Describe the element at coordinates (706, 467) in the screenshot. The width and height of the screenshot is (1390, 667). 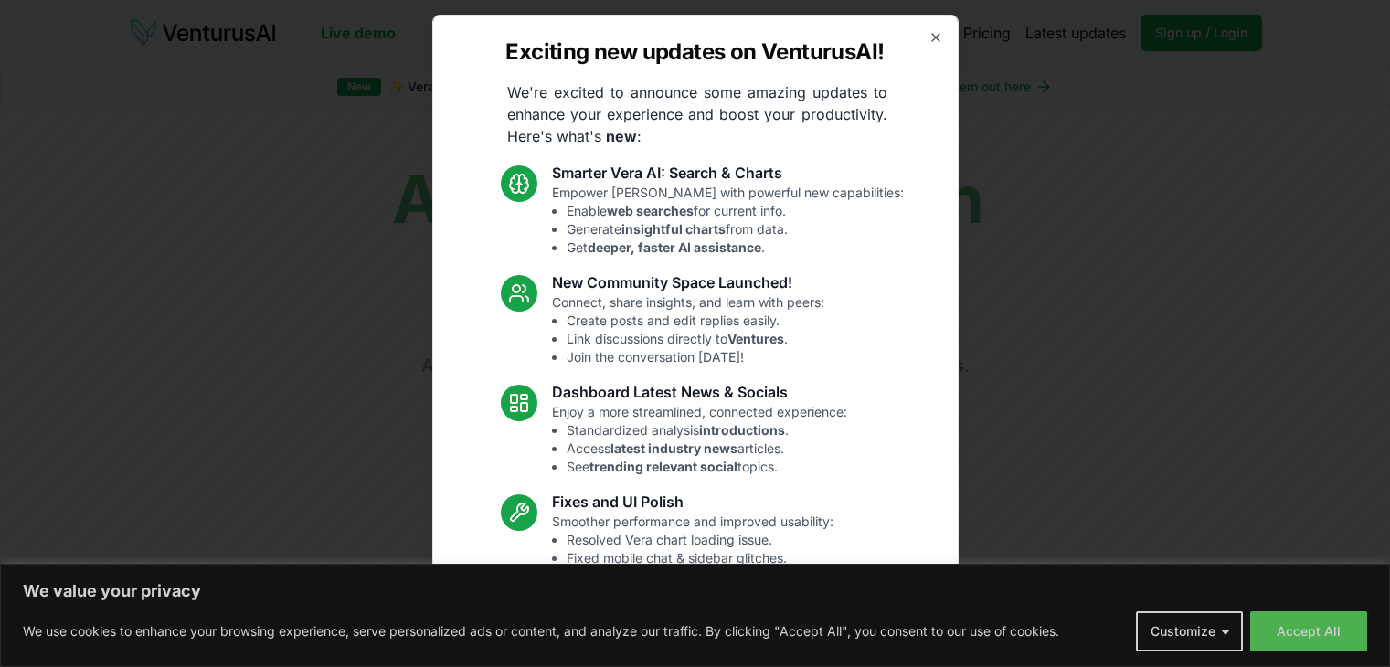
I see `li: See topics.` at that location.